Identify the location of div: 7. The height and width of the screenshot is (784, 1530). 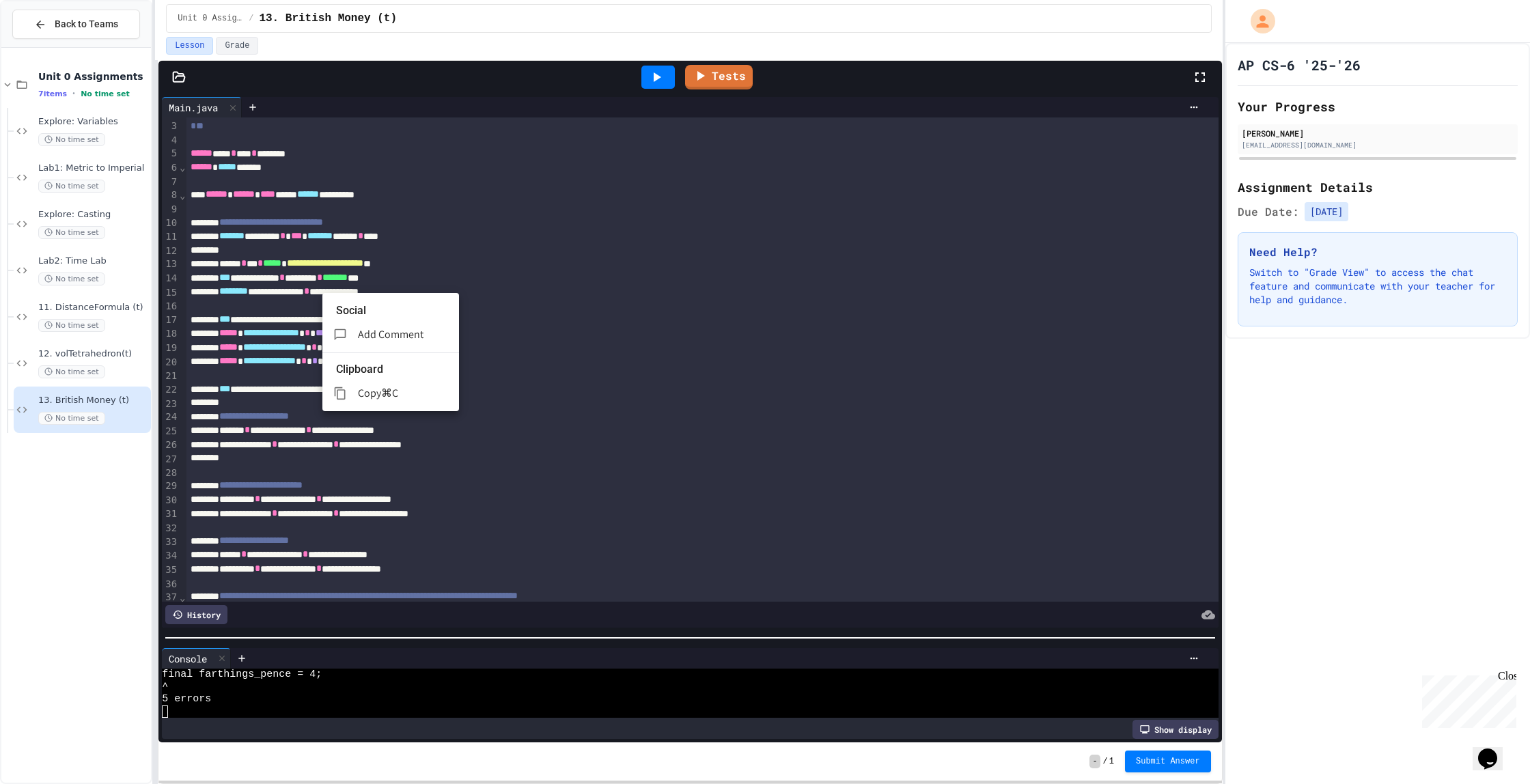
(170, 182).